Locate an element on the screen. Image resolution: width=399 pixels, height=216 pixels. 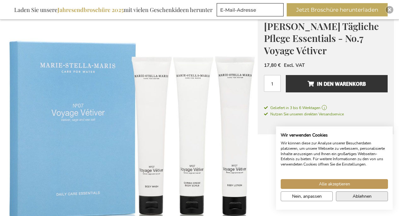
b: Jahresendbroschüre 2025 is located at coordinates (91, 10).